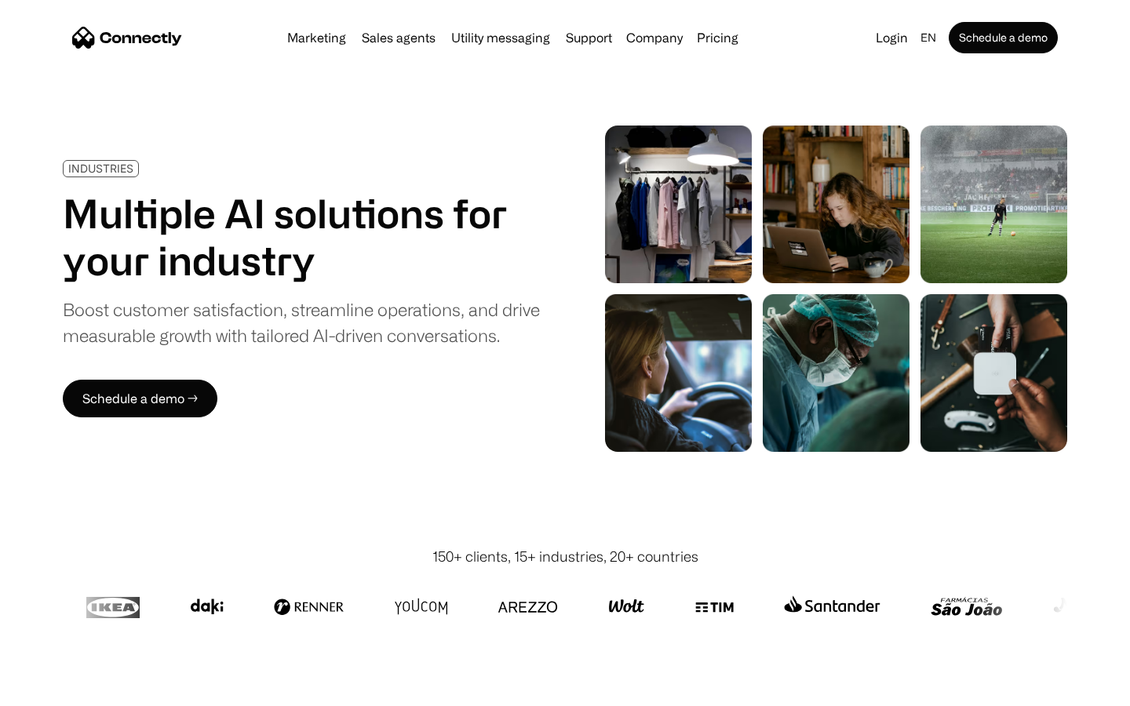  What do you see at coordinates (717, 38) in the screenshot?
I see `a: Pricing` at bounding box center [717, 38].